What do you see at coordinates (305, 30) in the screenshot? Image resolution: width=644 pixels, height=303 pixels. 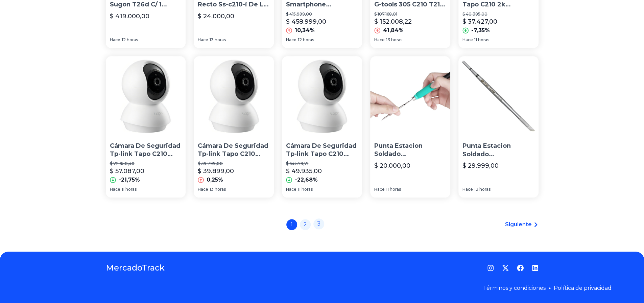 I see `p: 10,34%` at bounding box center [305, 30].